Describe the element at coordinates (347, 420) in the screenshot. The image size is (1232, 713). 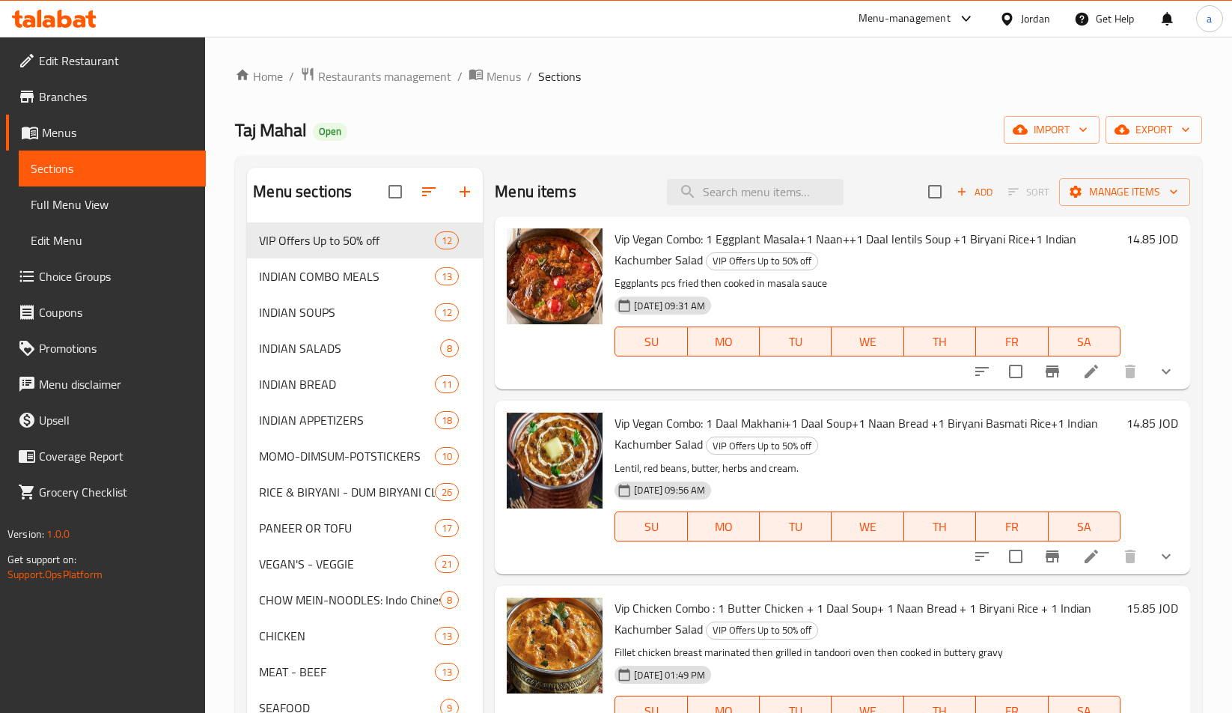
I see `span: INDIAN APPETIZERS` at that location.